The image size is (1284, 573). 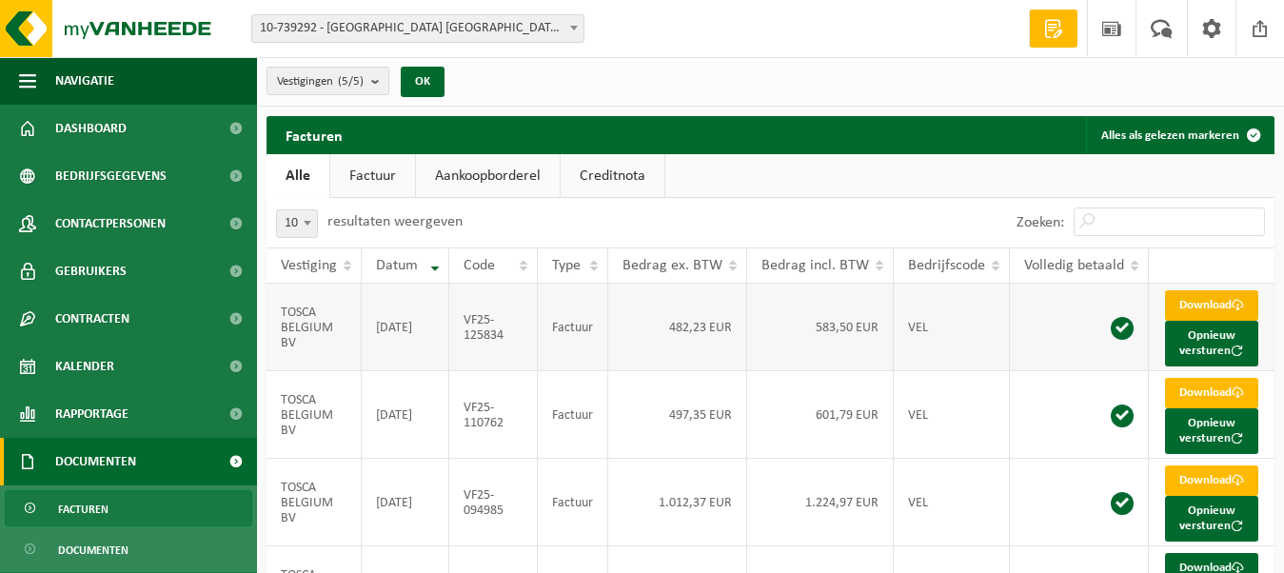 I want to click on span: Vestiging, so click(x=309, y=266).